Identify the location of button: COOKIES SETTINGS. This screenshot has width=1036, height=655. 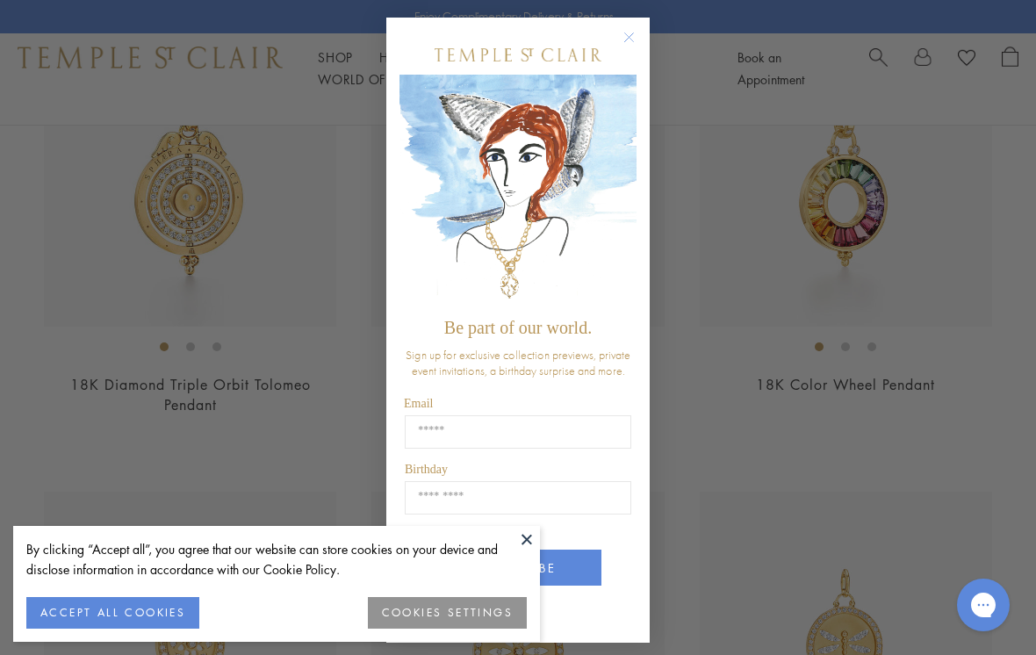
(447, 613).